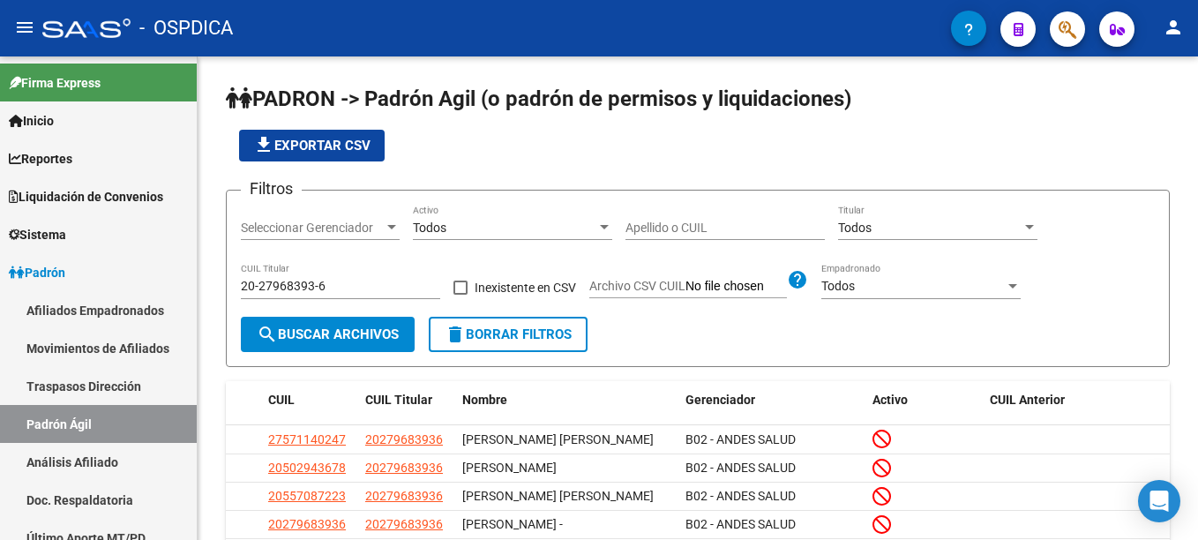 The height and width of the screenshot is (540, 1198). What do you see at coordinates (55, 83) in the screenshot?
I see `span: Firma Express` at bounding box center [55, 83].